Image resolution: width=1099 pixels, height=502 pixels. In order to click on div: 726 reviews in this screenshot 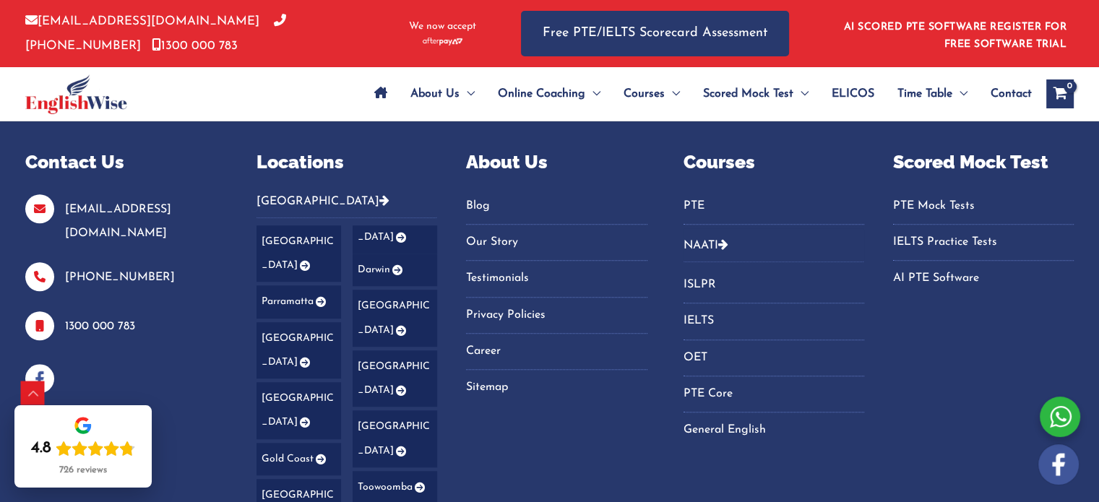, I will do `click(83, 470)`.